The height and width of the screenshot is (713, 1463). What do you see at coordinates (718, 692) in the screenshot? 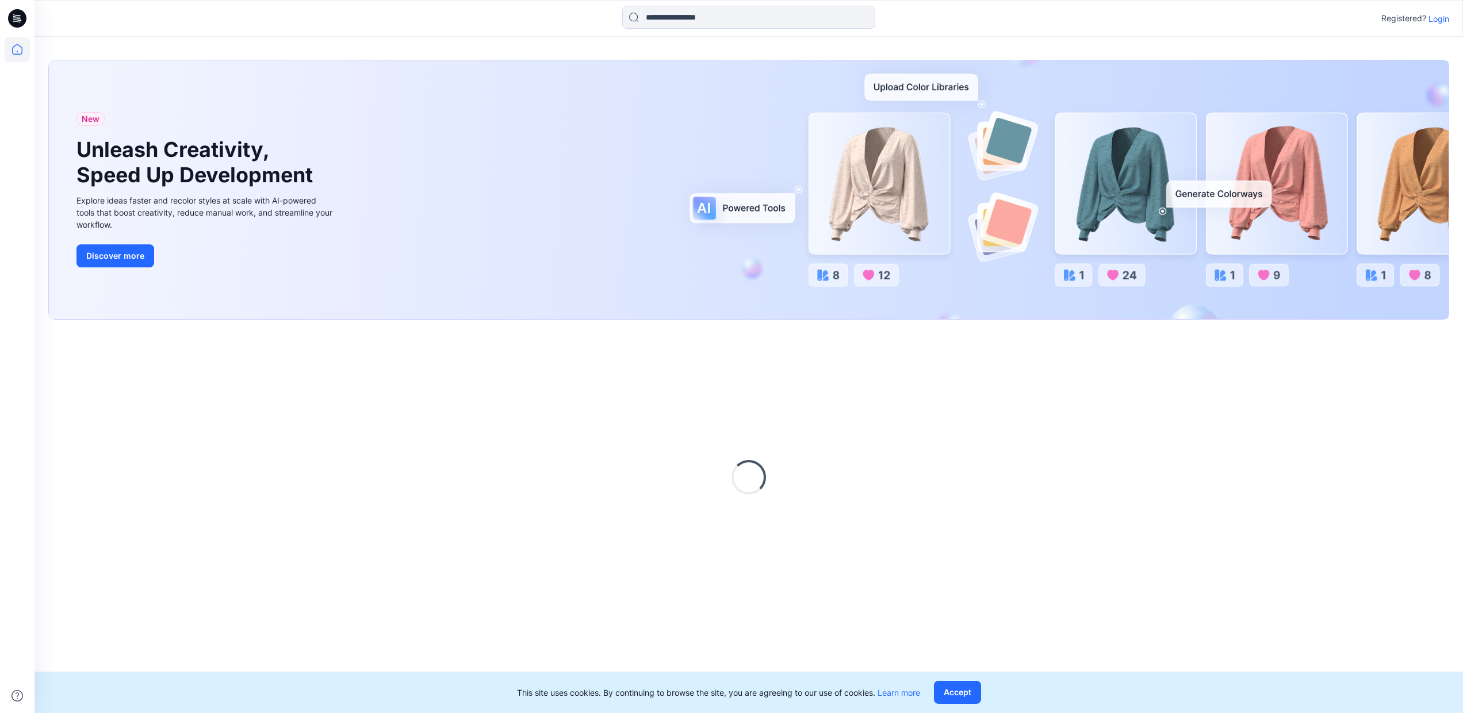
I see `p: This site uses cookies. By continuing to browse the site, you are agreeing to our use of cookies.` at bounding box center [718, 692].